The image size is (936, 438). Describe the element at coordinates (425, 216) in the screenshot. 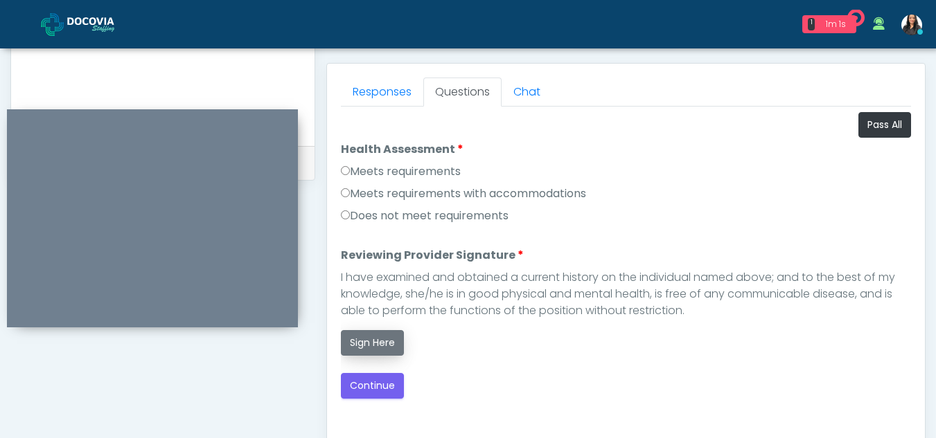

I see `label: Does not meet requirements` at that location.